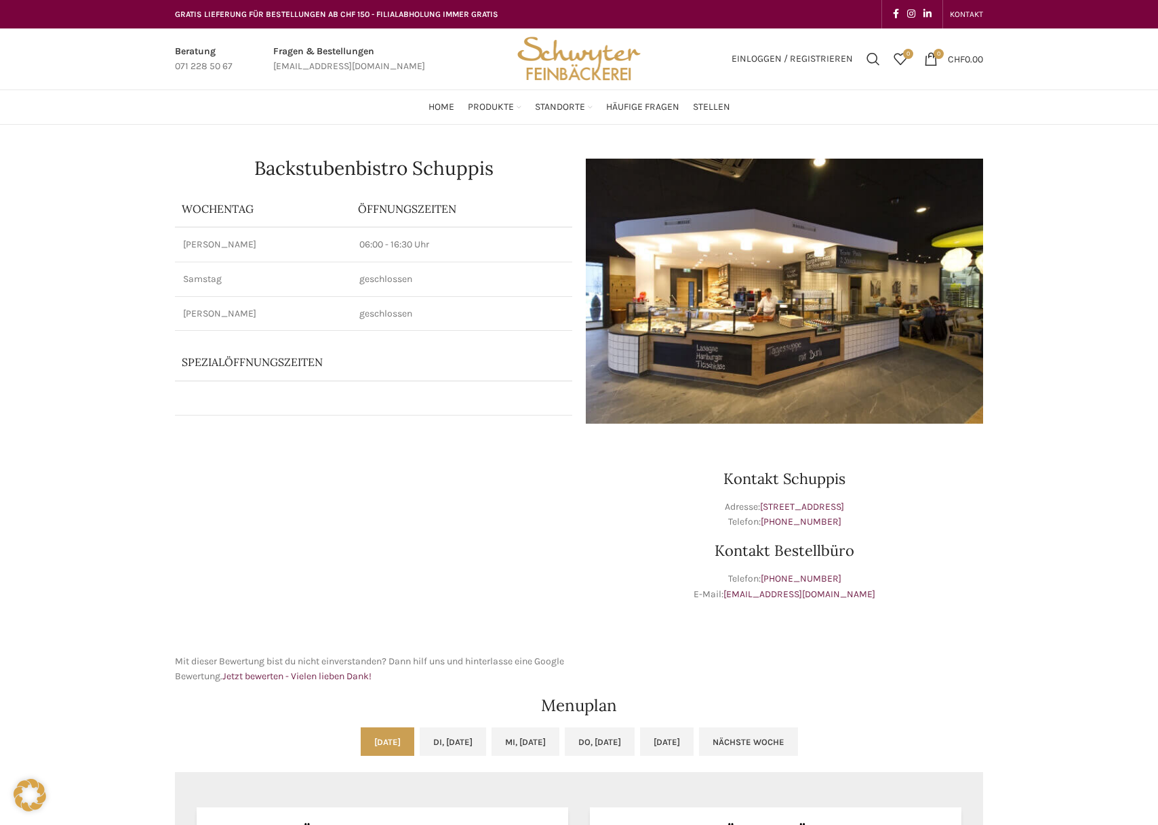 The height and width of the screenshot is (825, 1158). What do you see at coordinates (953, 59) in the screenshot?
I see `a: 0 CHF0.00` at bounding box center [953, 59].